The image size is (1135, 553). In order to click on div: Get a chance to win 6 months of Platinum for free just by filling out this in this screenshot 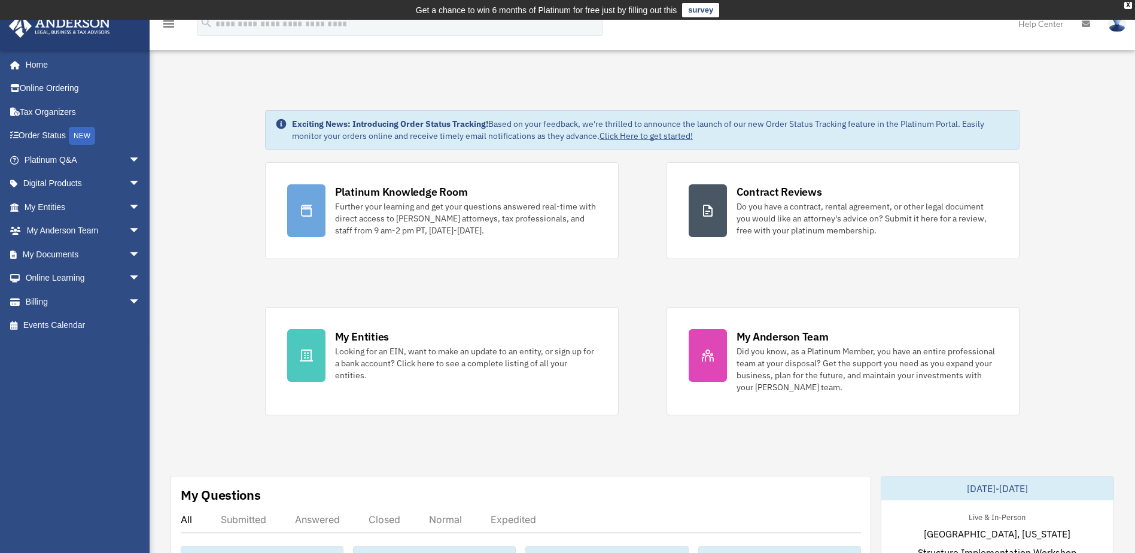, I will do `click(546, 10)`.